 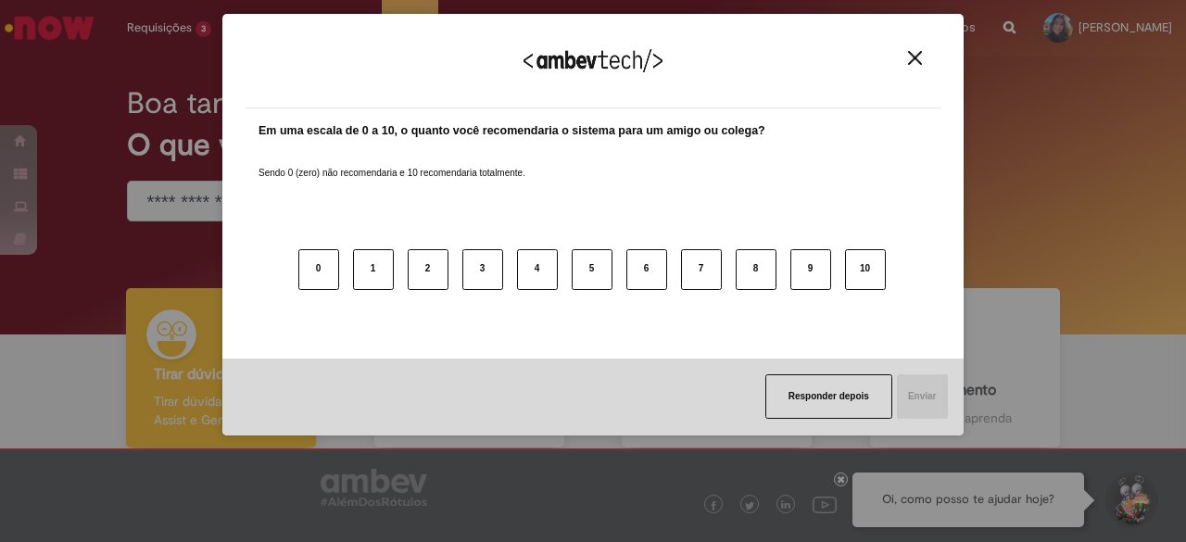 What do you see at coordinates (537, 270) in the screenshot?
I see `button: 4` at bounding box center [537, 270].